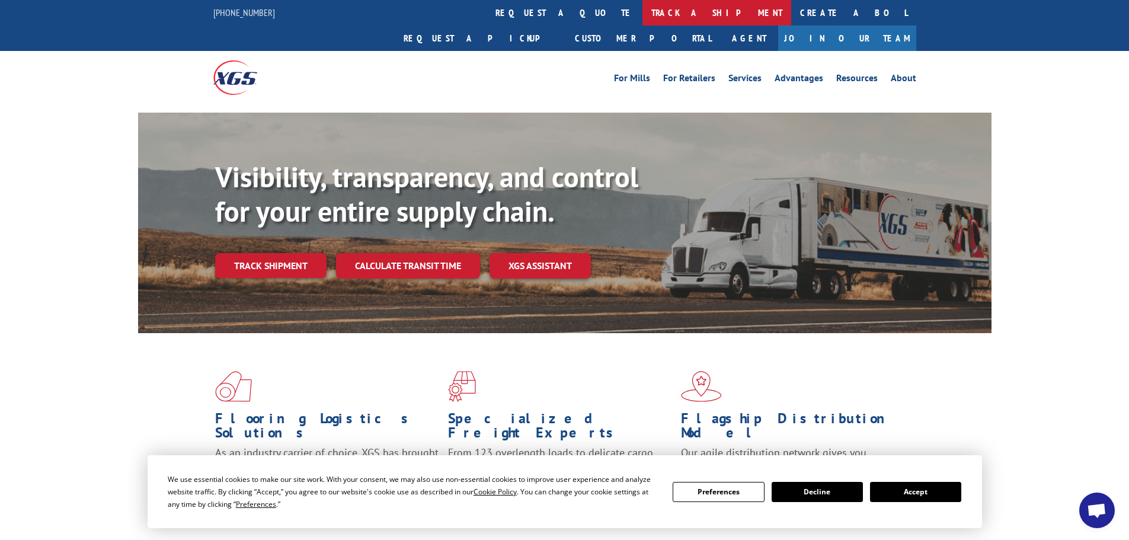 This screenshot has width=1129, height=540. What do you see at coordinates (847, 38) in the screenshot?
I see `a: Join Our Team` at bounding box center [847, 38].